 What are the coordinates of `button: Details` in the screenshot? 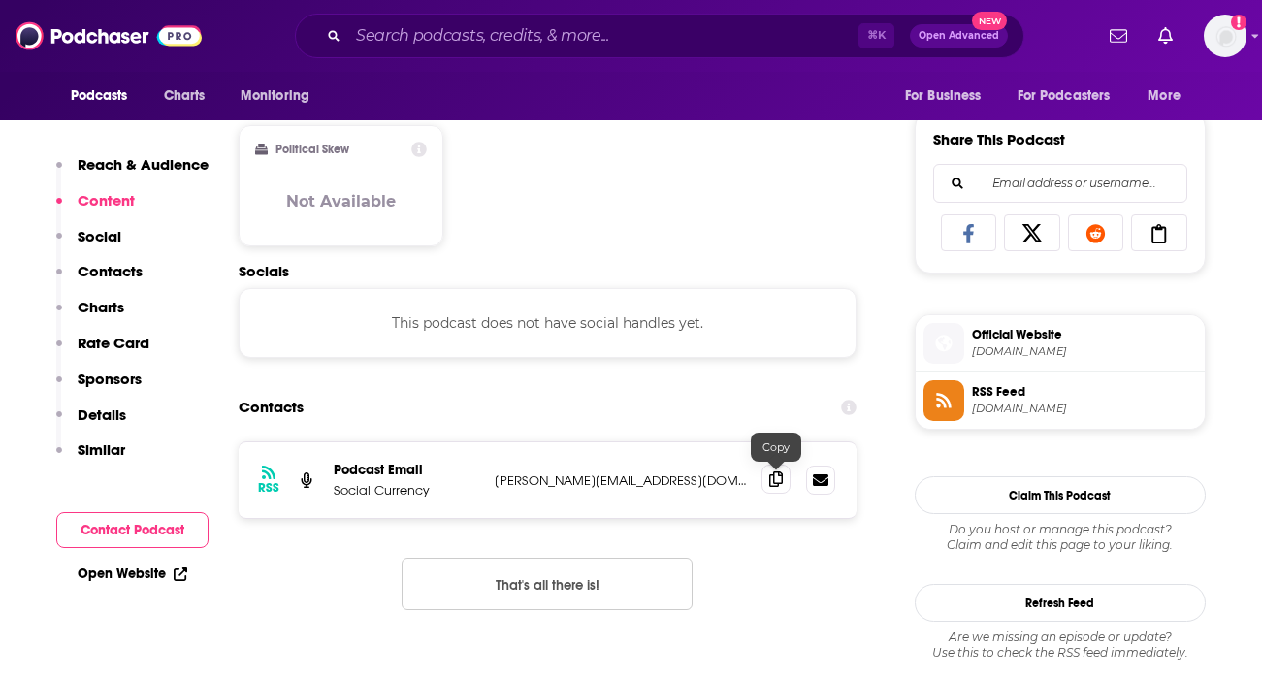 It's located at (91, 423).